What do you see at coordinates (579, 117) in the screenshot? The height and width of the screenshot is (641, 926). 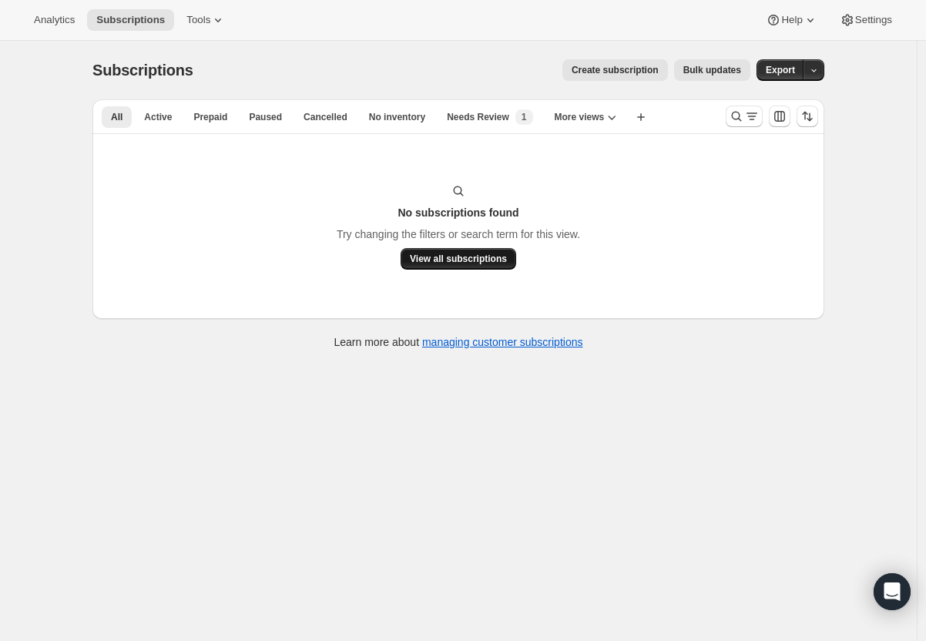 I see `span: More views` at bounding box center [579, 117].